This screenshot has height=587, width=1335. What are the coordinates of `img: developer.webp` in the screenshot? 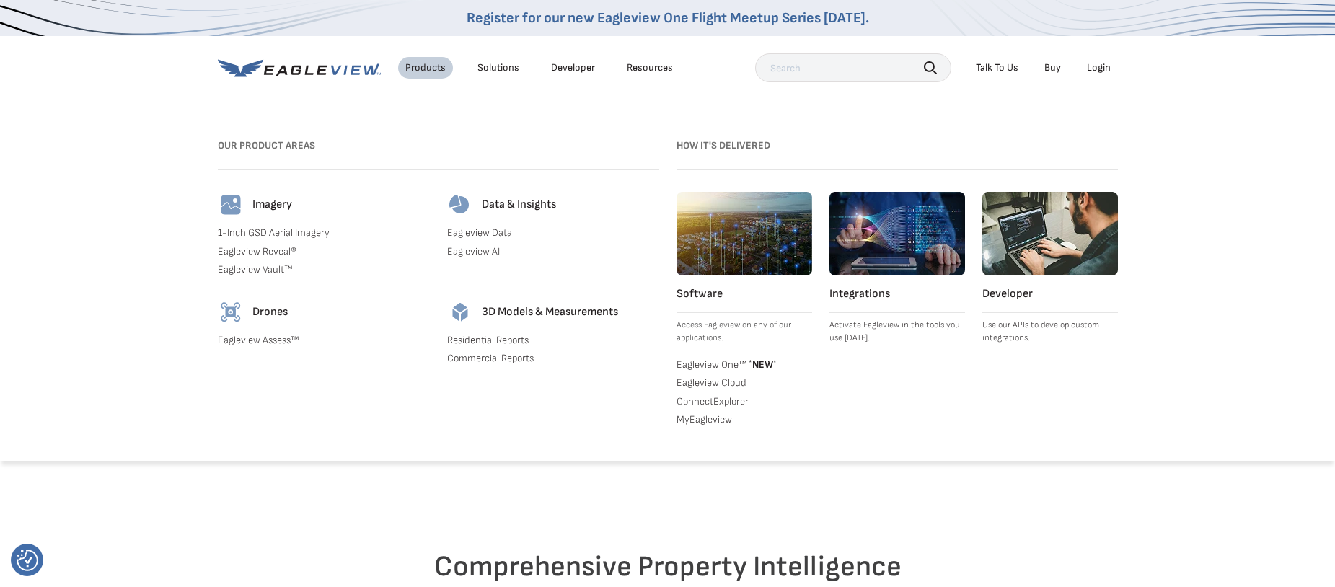 It's located at (1050, 234).